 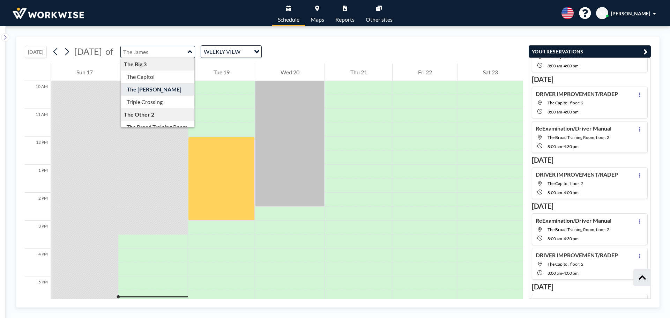 I want to click on div: 11 AM, so click(x=38, y=123).